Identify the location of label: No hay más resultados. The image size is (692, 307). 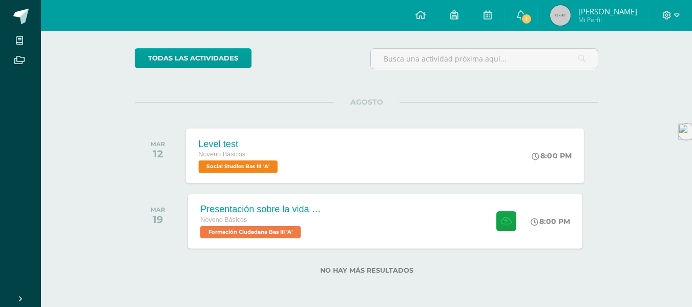
(366, 270).